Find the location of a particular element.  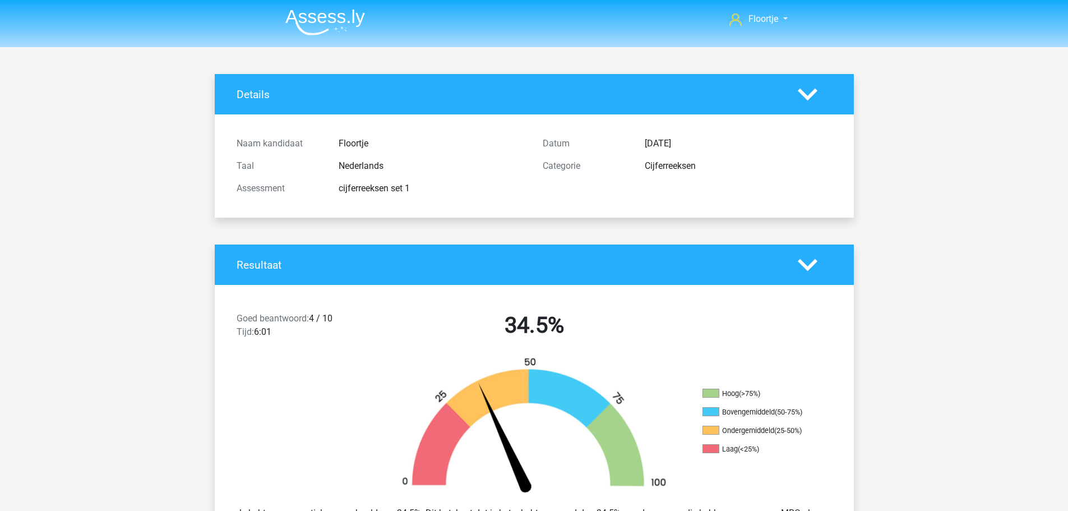

span: Tijd: is located at coordinates (245, 331).